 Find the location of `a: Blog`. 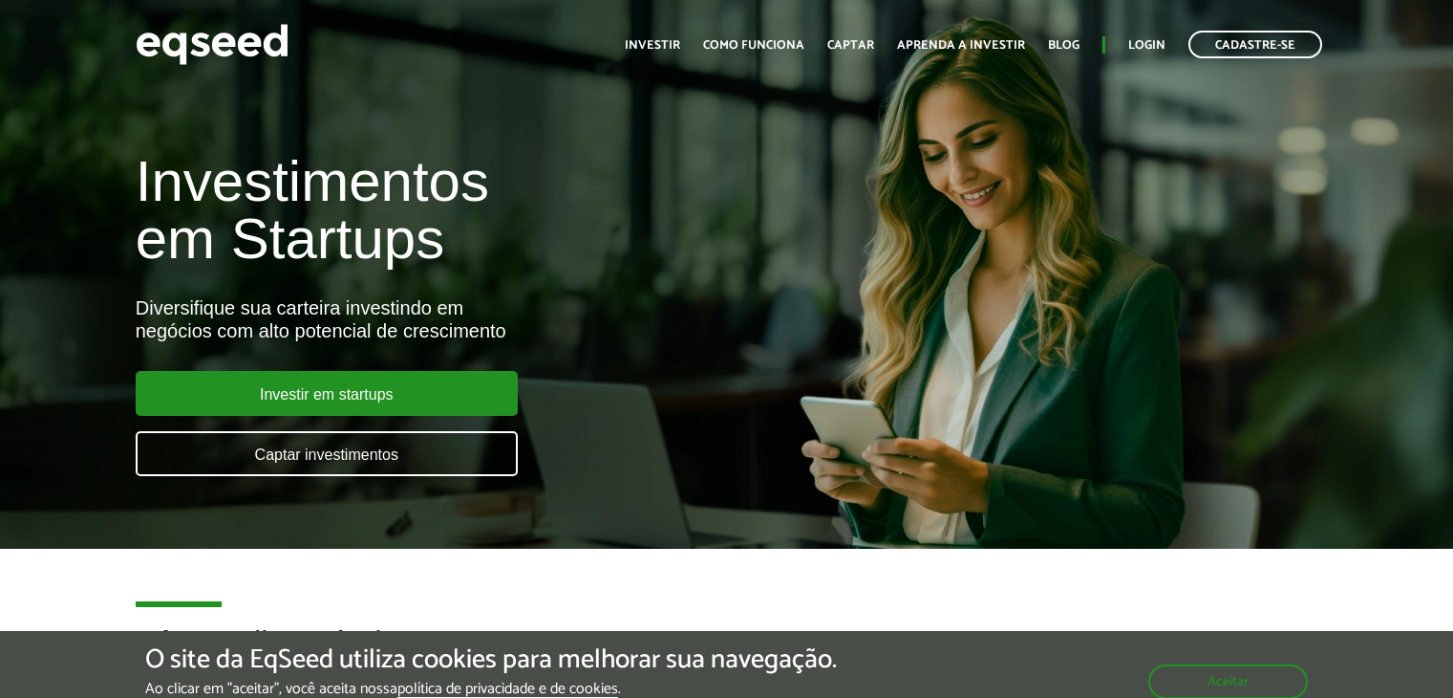

a: Blog is located at coordinates (1064, 45).